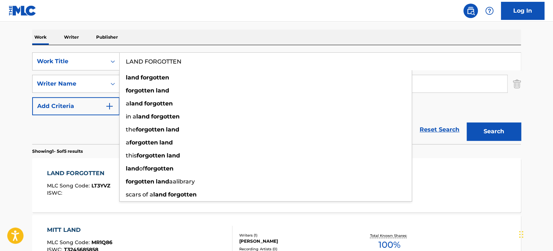 The image size is (553, 251). What do you see at coordinates (110, 106) in the screenshot?
I see `img: 9d2ae6d4665cec9f34b9.svg` at bounding box center [110, 106].